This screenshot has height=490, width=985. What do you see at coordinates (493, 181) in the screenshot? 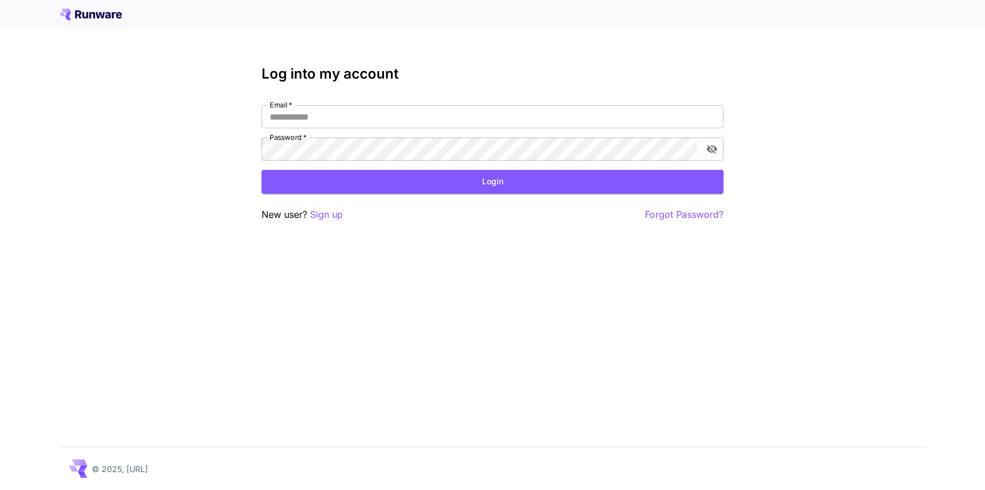
I see `button: Login` at bounding box center [493, 181].